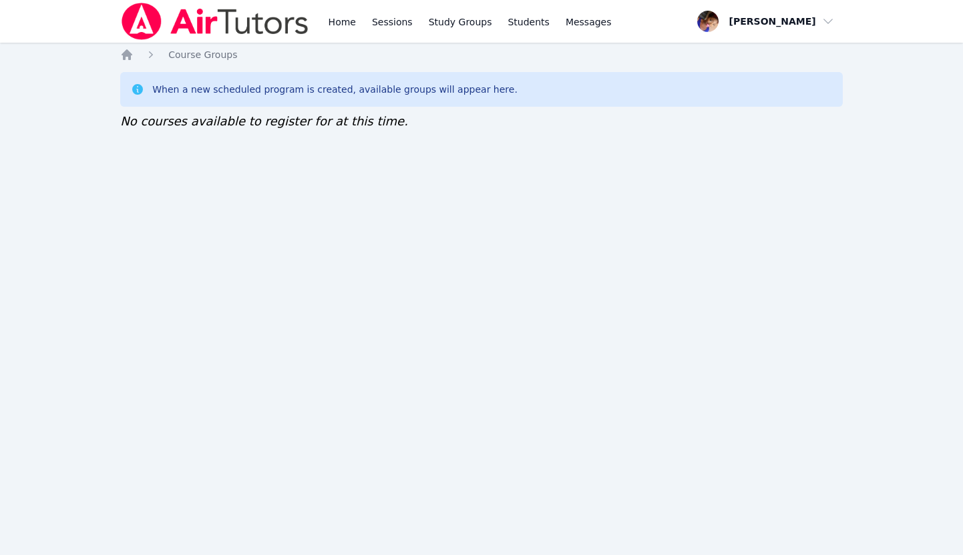 The image size is (963, 555). I want to click on span: Messages, so click(588, 22).